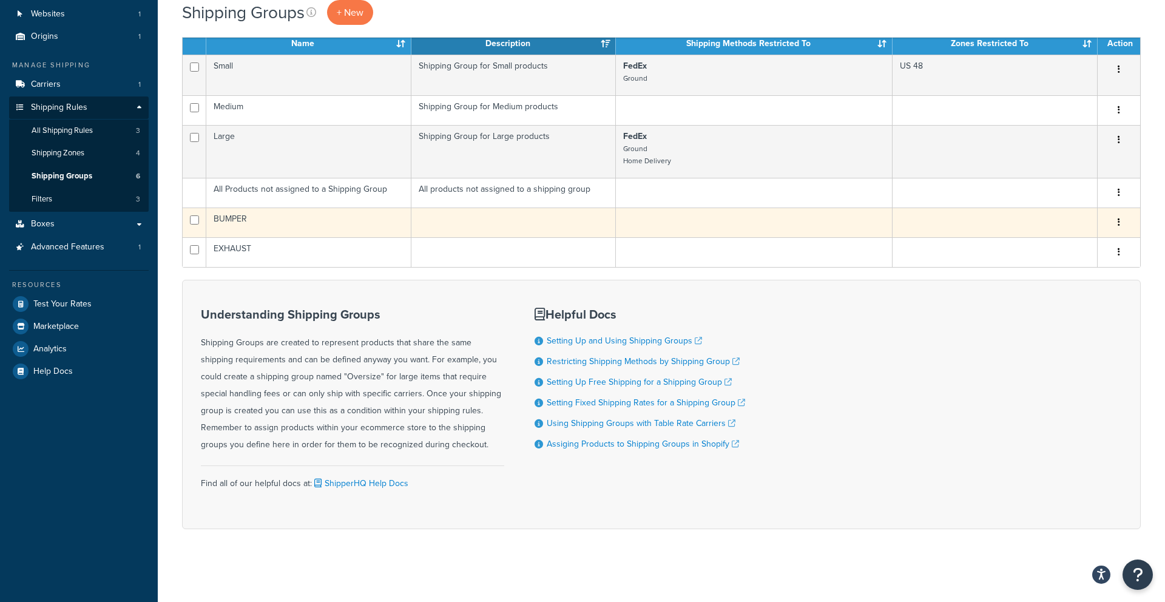  What do you see at coordinates (138, 176) in the screenshot?
I see `span: 6` at bounding box center [138, 176].